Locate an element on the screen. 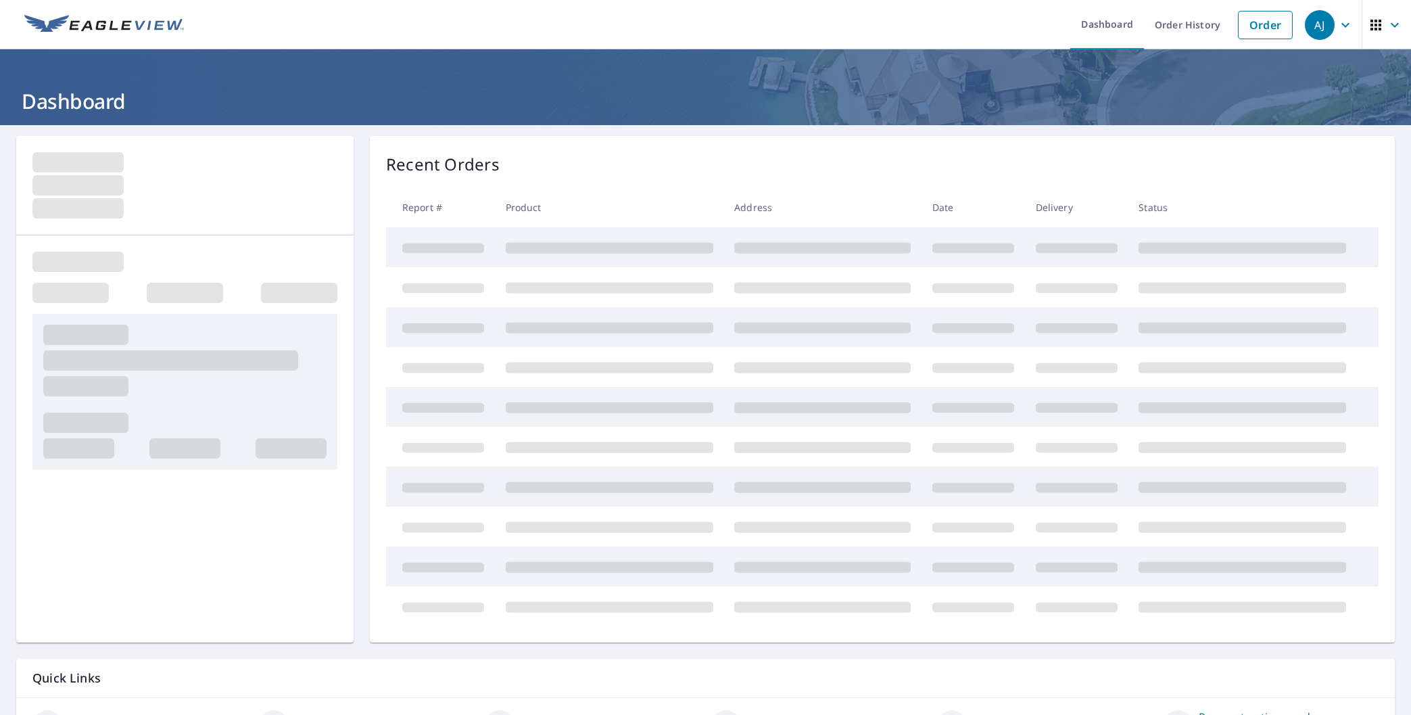 The width and height of the screenshot is (1411, 715). p: Recent Orders is located at coordinates (443, 164).